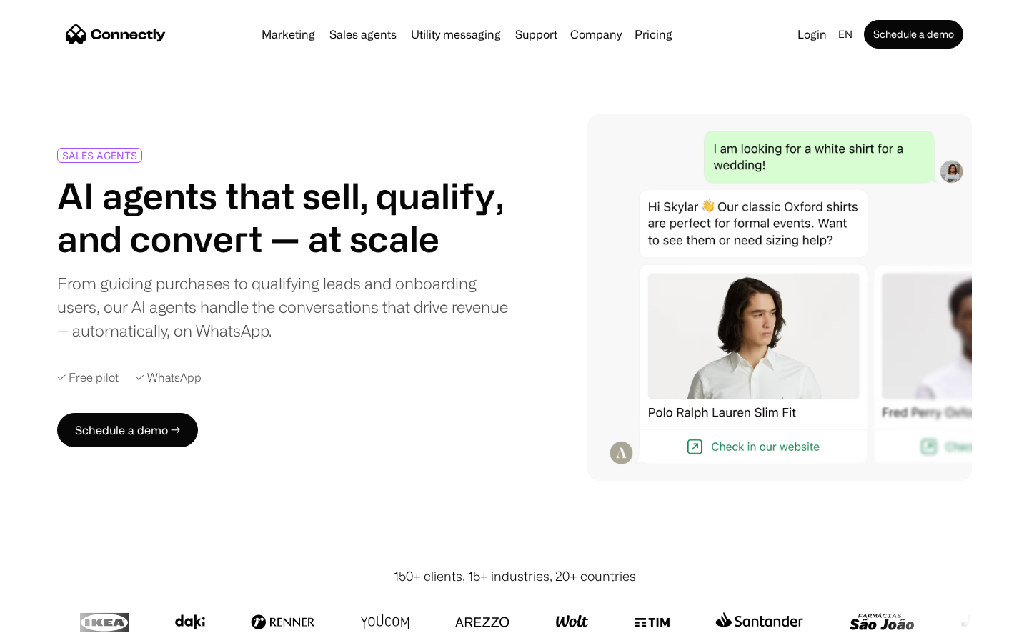  What do you see at coordinates (363, 34) in the screenshot?
I see `a: Sales agents` at bounding box center [363, 34].